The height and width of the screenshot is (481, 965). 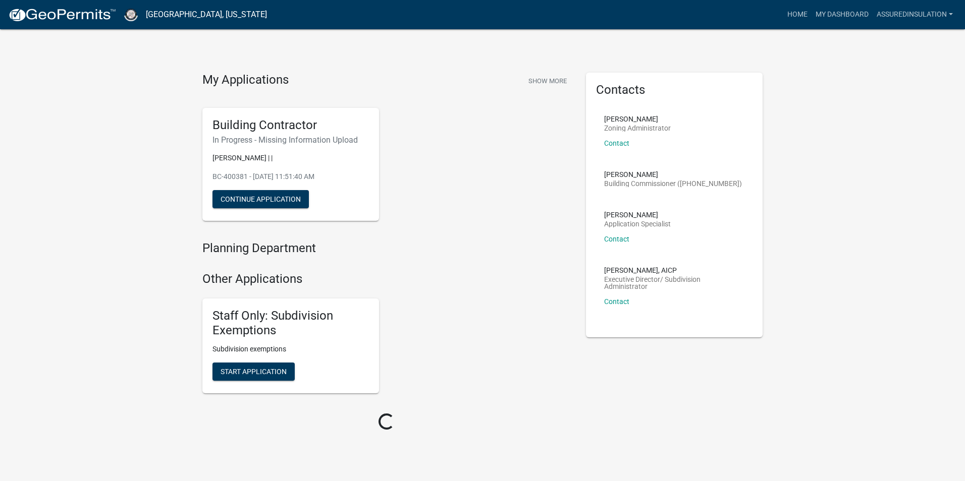 I want to click on span: Start Application, so click(x=253, y=371).